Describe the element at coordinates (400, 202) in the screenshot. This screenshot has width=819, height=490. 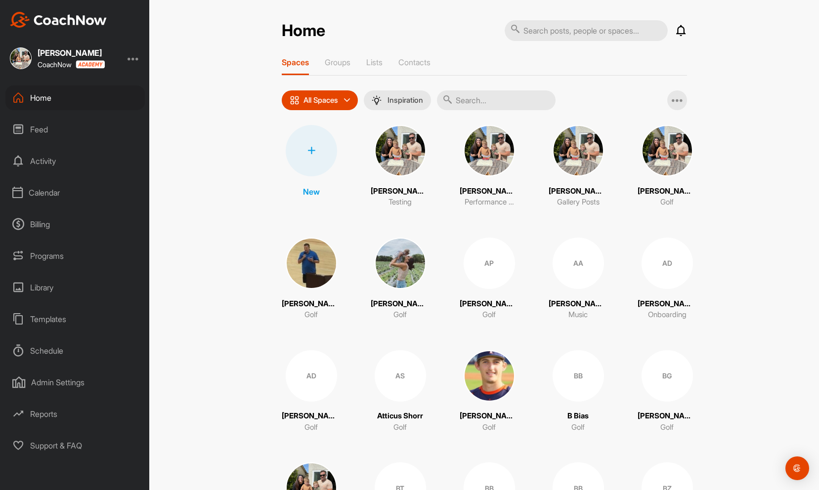
I see `p: Testing` at that location.